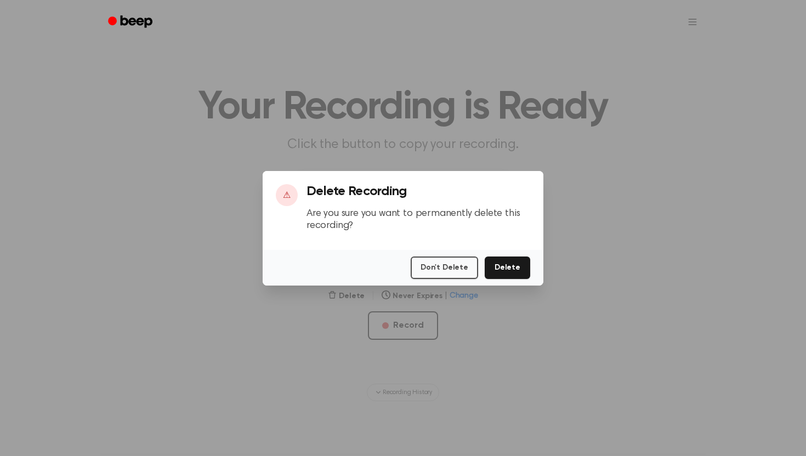  What do you see at coordinates (507, 267) in the screenshot?
I see `button: Delete` at bounding box center [507, 267].